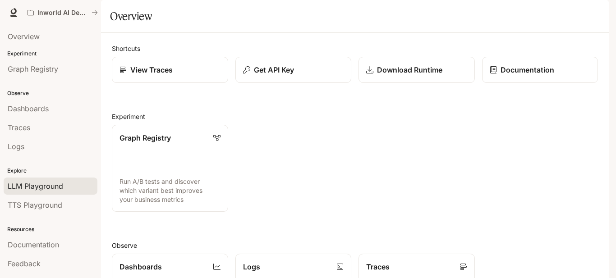  What do you see at coordinates (410, 70) in the screenshot?
I see `p: Download Runtime` at bounding box center [410, 70].